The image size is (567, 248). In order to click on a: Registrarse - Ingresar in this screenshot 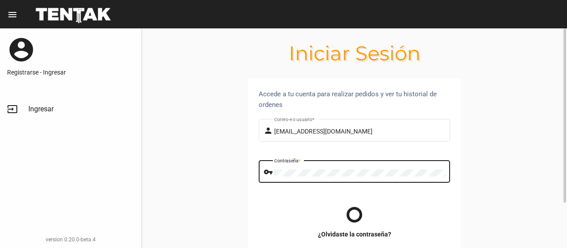, I will do `click(70, 72)`.